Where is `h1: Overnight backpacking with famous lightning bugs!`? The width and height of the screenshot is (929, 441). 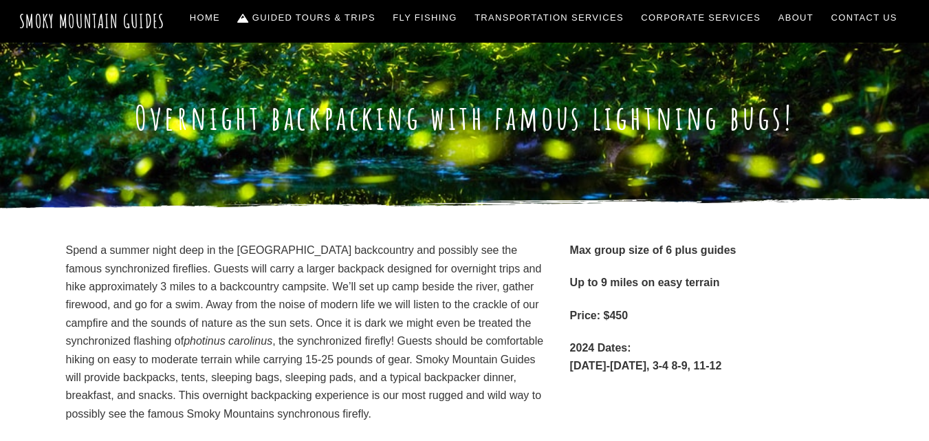 h1: Overnight backpacking with famous lightning bugs! is located at coordinates (465, 118).